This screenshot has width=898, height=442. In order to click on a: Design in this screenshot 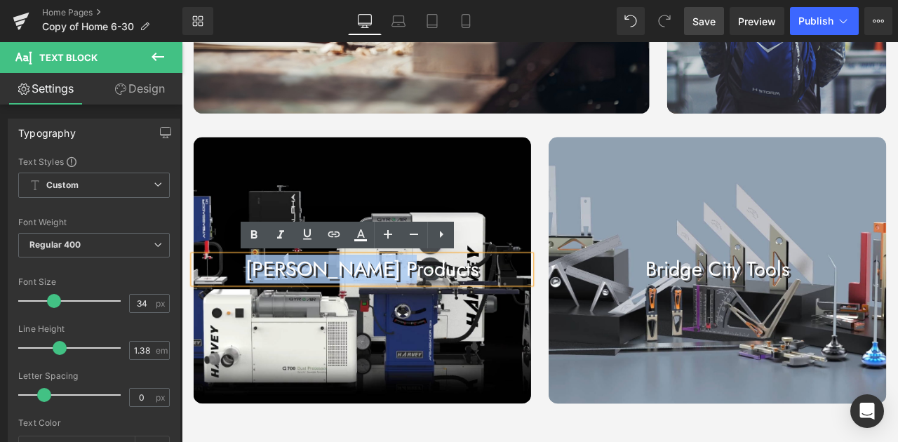, I will do `click(140, 88)`.